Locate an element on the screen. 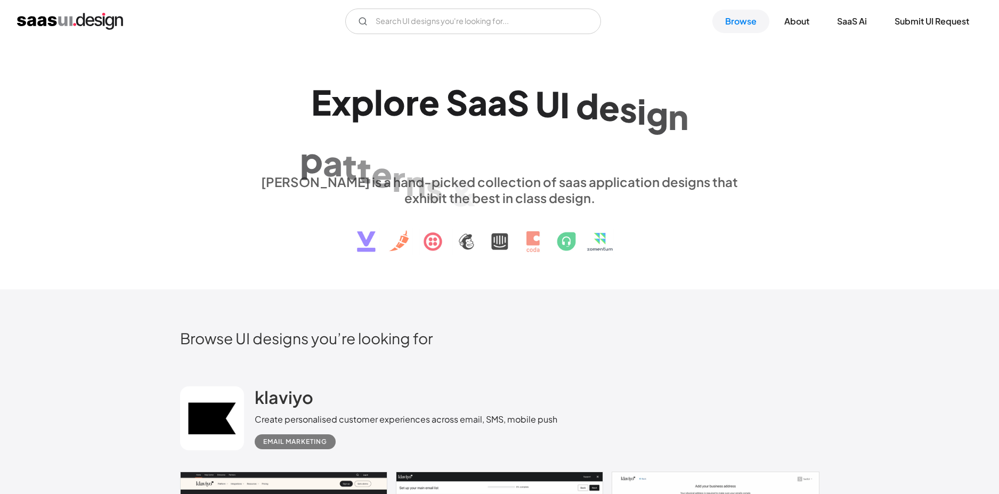 This screenshot has width=999, height=494. a: Browse is located at coordinates (741, 21).